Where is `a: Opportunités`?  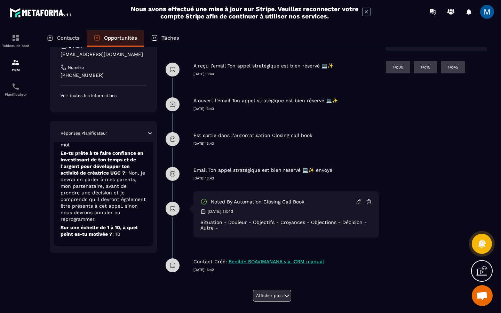 a: Opportunités is located at coordinates (115, 39).